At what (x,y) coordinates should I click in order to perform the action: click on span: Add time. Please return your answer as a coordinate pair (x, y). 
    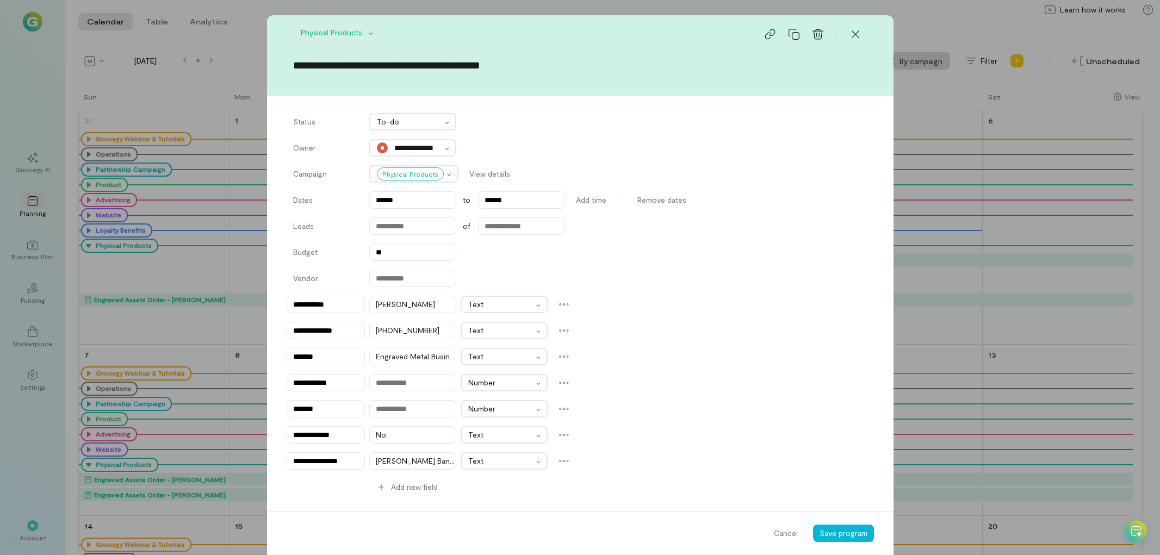
    Looking at the image, I should click on (591, 200).